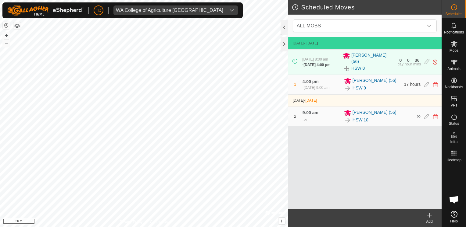 The height and width of the screenshot is (227, 466). I want to click on span: 1, so click(295, 84).